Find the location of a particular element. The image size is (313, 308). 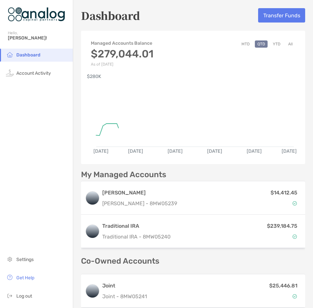

img: get-help icon is located at coordinates (10, 278).